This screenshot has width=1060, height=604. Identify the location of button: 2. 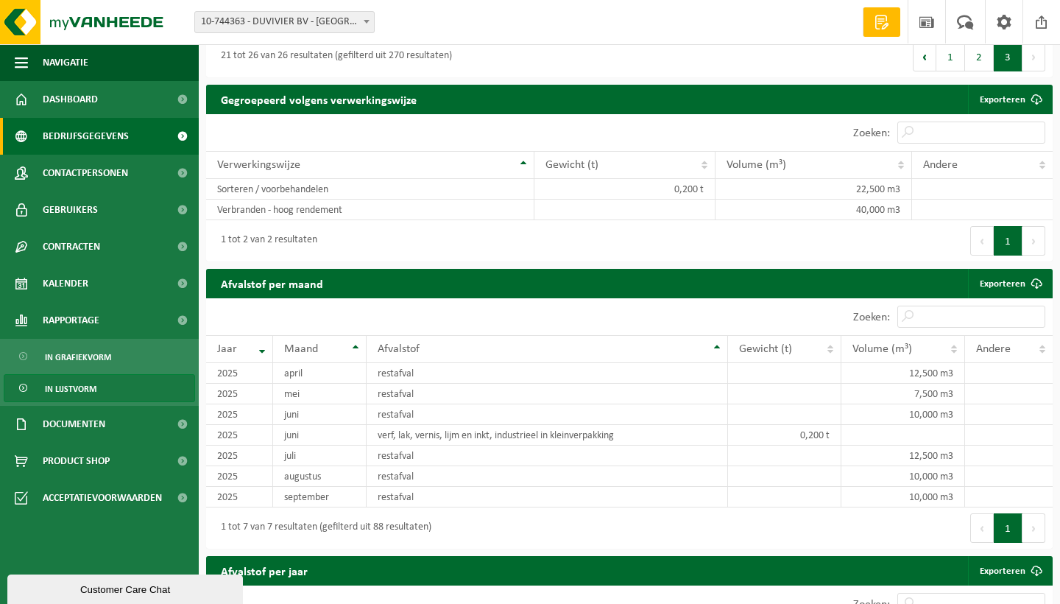
(979, 57).